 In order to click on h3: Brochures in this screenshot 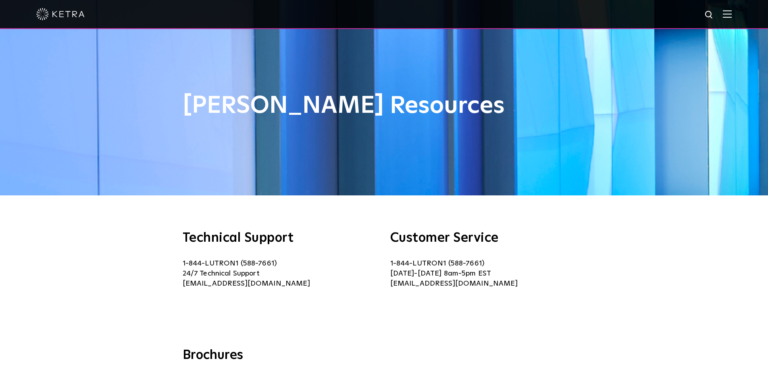, I will do `click(384, 356)`.